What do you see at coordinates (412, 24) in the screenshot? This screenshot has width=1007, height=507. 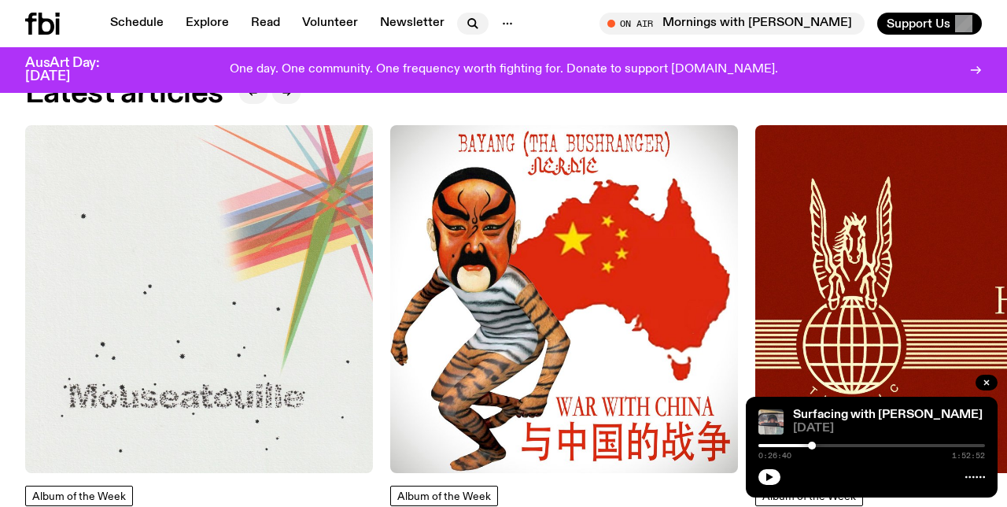 I see `a: Newsletter` at bounding box center [412, 24].